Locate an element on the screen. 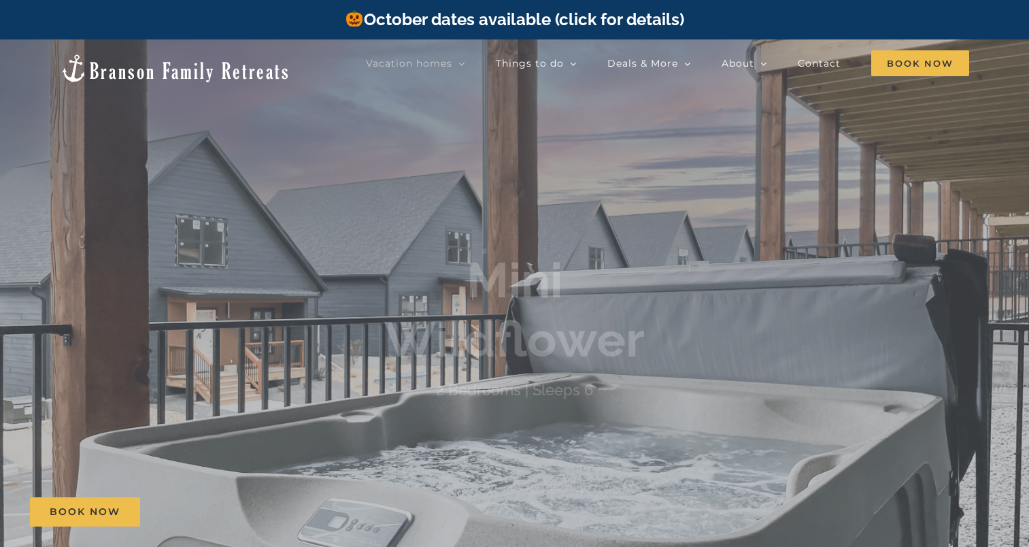  b: Mini Wildflower is located at coordinates (514, 309).